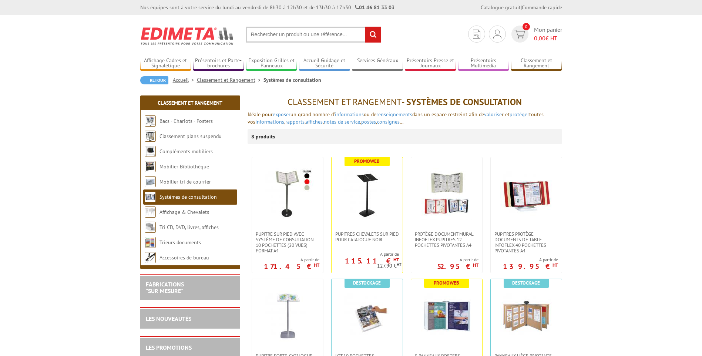  What do you see at coordinates (390, 266) in the screenshot?
I see `p: 127.90 €` at bounding box center [390, 266].